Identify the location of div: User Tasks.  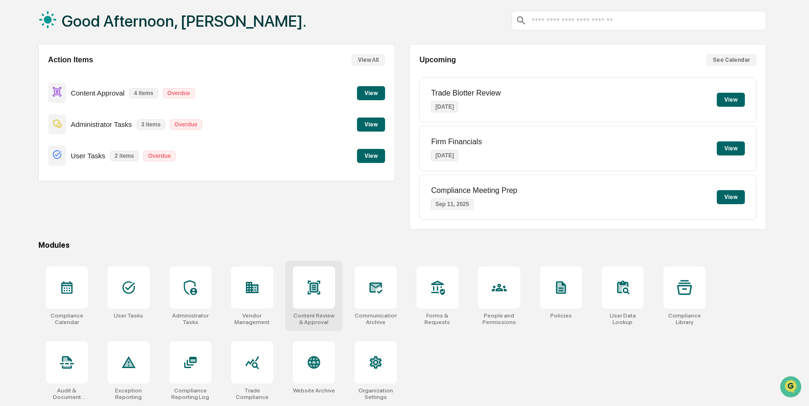
(128, 316).